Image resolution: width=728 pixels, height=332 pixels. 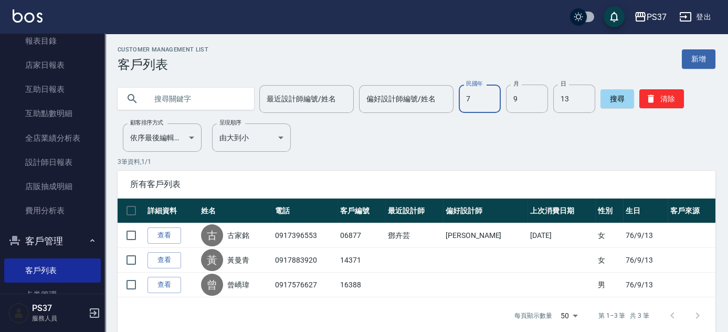 What do you see at coordinates (19, 313) in the screenshot?
I see `img: Person` at bounding box center [19, 313].